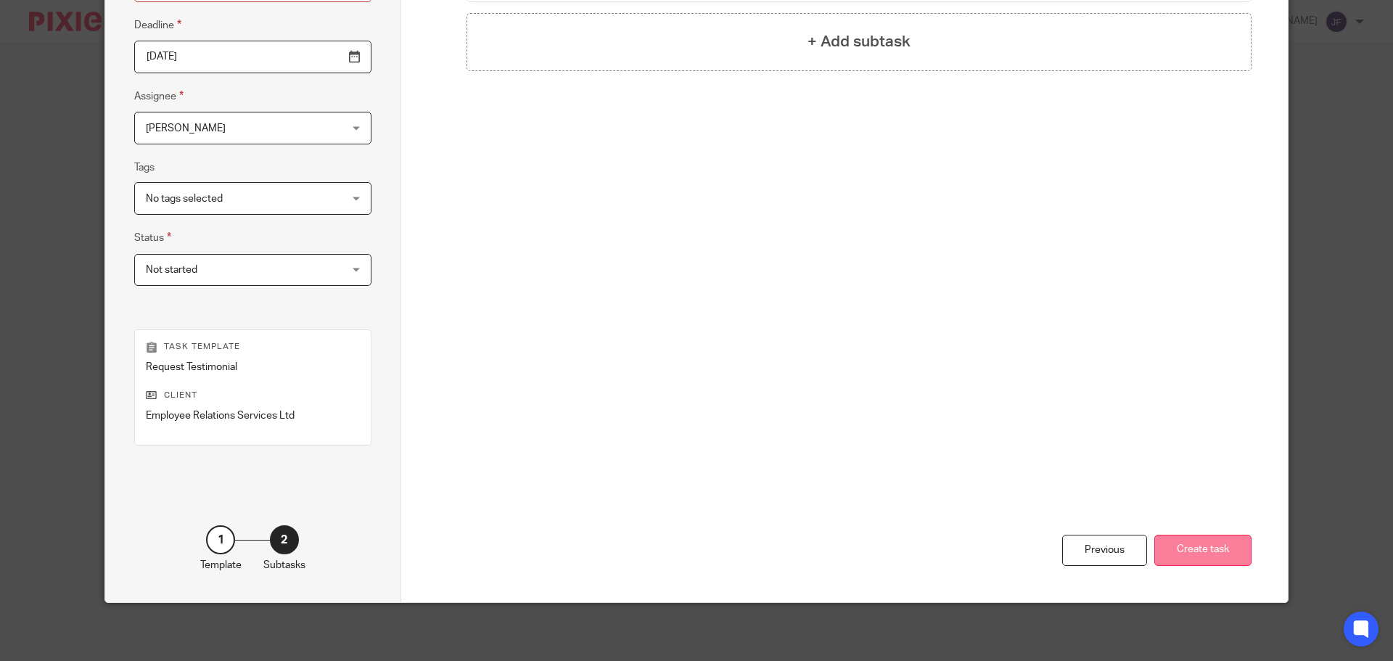 This screenshot has width=1393, height=661. I want to click on p: Template, so click(221, 565).